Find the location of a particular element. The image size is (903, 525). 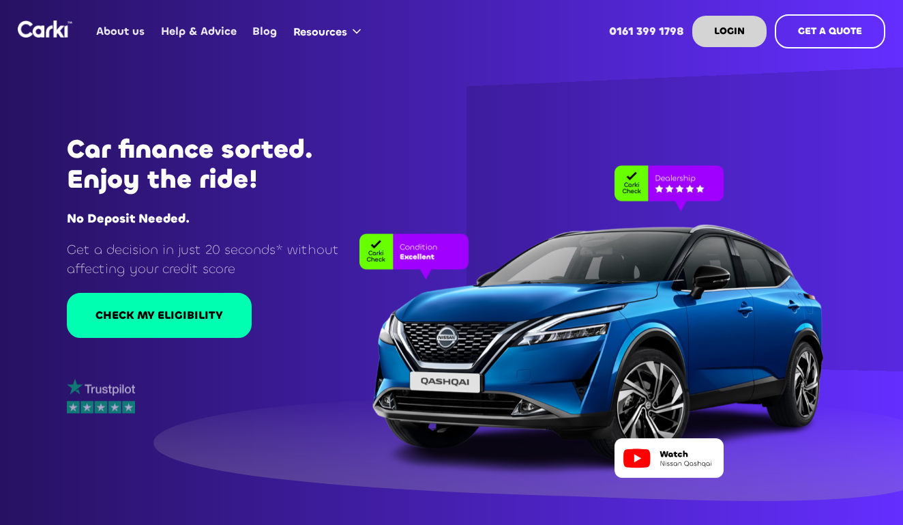

a: LOGIN is located at coordinates (729, 31).